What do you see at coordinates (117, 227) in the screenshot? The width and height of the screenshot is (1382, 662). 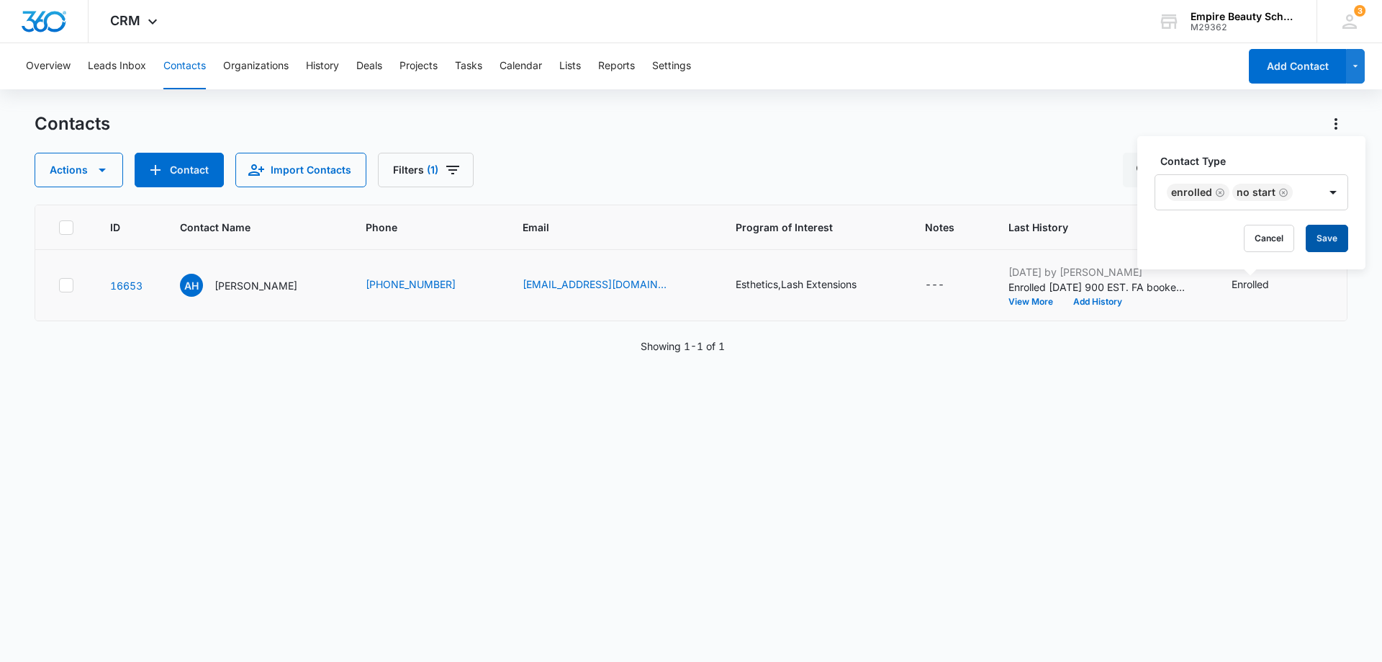 I see `span: ID` at bounding box center [117, 227].